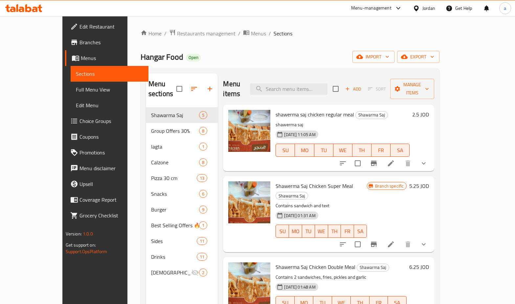  Describe the element at coordinates (175, 163) in the screenshot. I see `span: Calzone` at that location.